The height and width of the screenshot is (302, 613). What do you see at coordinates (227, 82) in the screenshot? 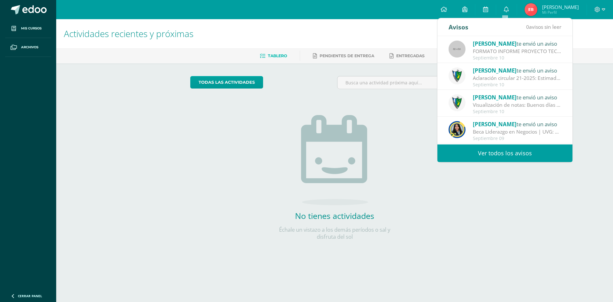
I see `a: todas las Actividades` at bounding box center [227, 82].